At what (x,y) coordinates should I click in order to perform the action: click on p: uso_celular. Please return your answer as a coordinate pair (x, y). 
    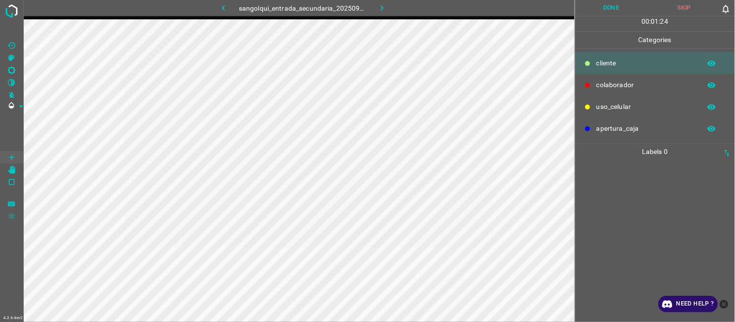
    Looking at the image, I should click on (646, 107).